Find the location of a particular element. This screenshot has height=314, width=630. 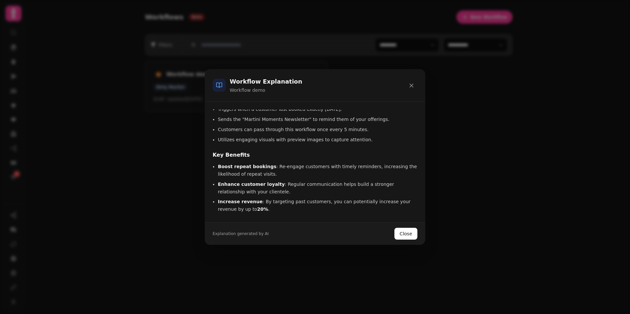

li: : By targeting past customers, you can potentially increase your revenue by up to . is located at coordinates (318, 206).